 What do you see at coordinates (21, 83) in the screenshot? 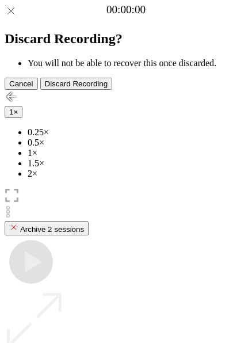
I see `button: Cancel` at bounding box center [21, 83].